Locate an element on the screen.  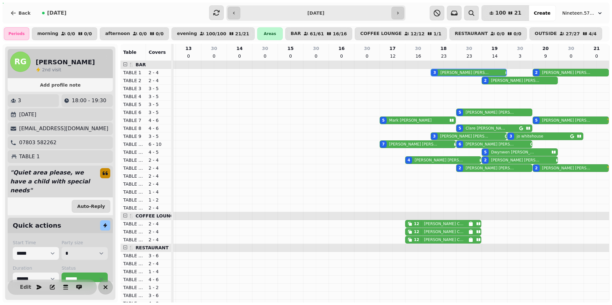
label: Party size is located at coordinates (84, 243).